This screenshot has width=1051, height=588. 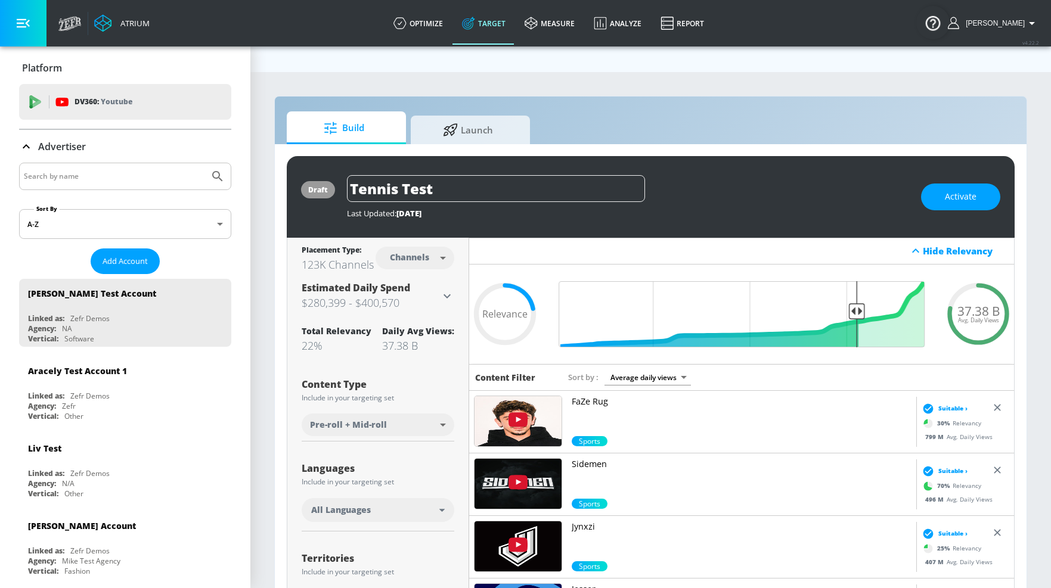 I want to click on a: Atrium, so click(x=122, y=23).